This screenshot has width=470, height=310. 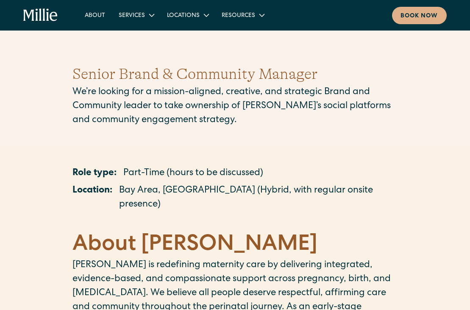 I want to click on div: Book now, so click(x=419, y=16).